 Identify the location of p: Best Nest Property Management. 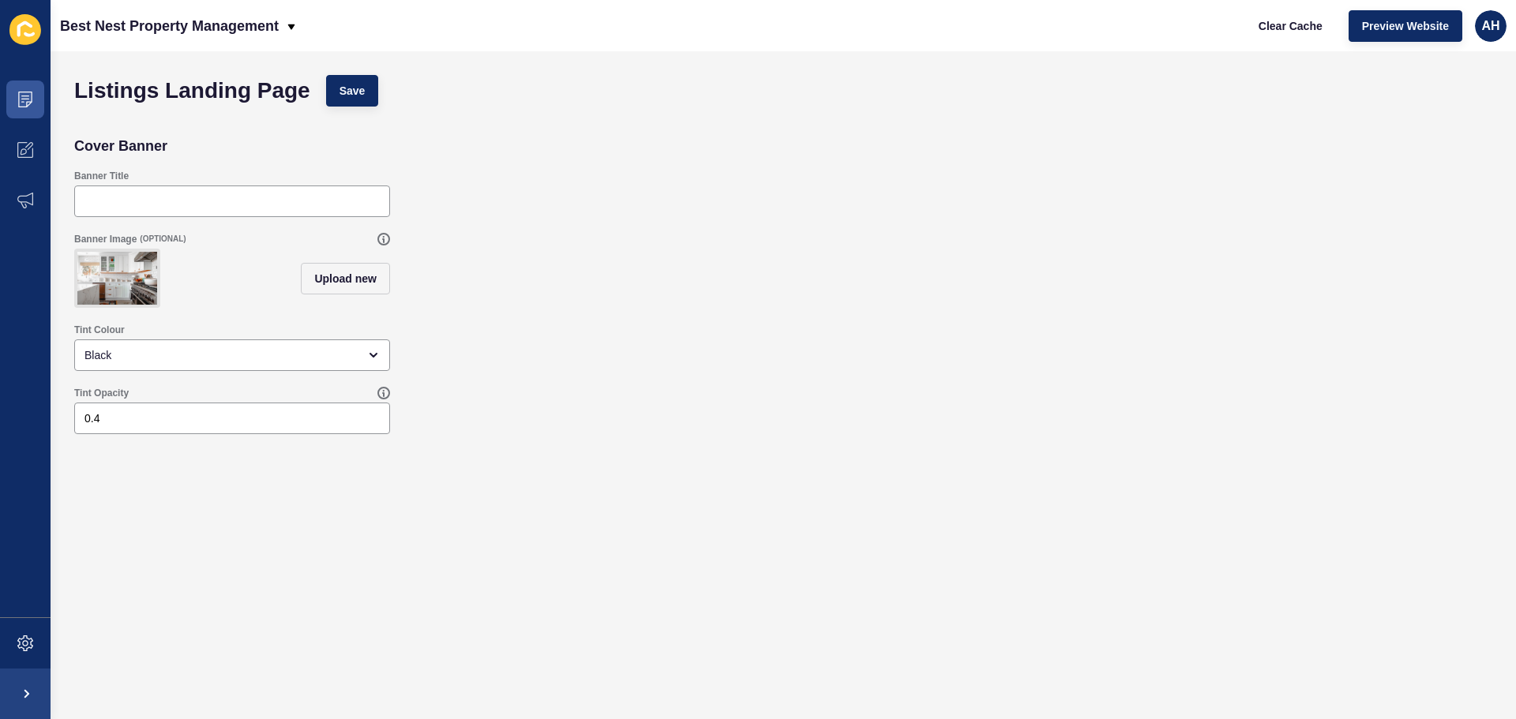
(169, 26).